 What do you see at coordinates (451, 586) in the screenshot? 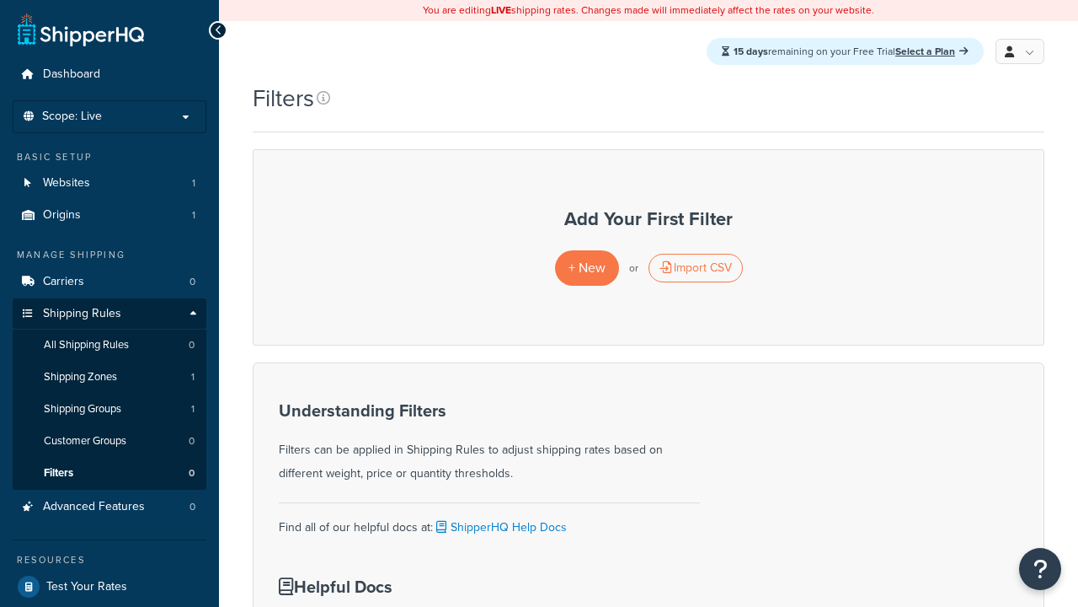
I see `h3: Helpful Docs` at bounding box center [451, 586].